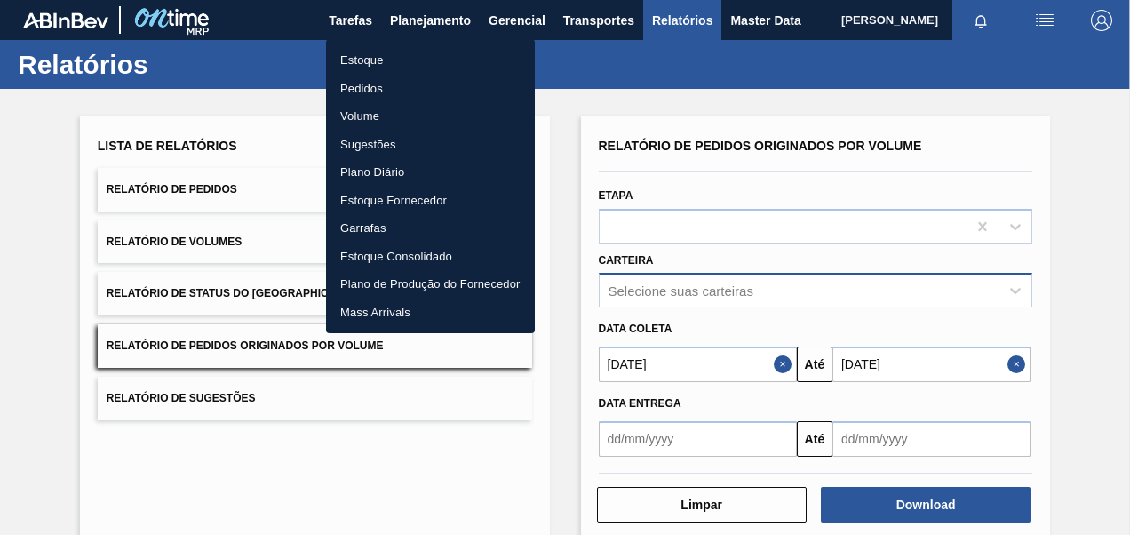  Describe the element at coordinates (430, 116) in the screenshot. I see `a: Volume` at that location.